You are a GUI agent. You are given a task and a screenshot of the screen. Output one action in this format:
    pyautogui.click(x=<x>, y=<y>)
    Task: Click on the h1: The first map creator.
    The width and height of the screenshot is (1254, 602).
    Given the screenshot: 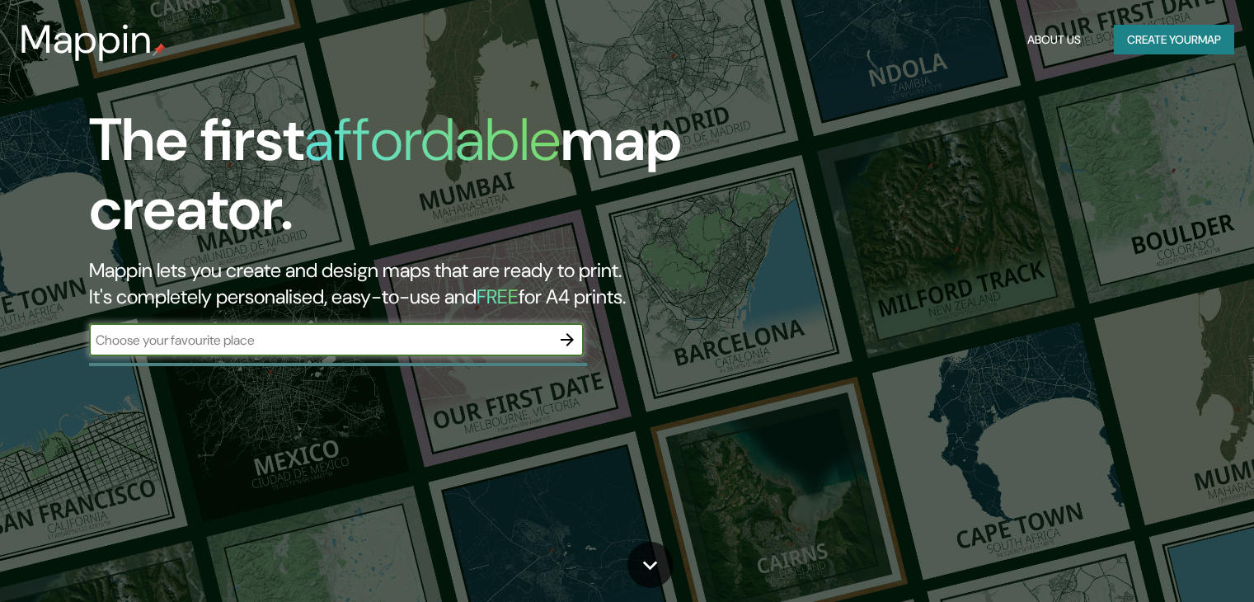 What is the action you would take?
    pyautogui.click(x=402, y=181)
    